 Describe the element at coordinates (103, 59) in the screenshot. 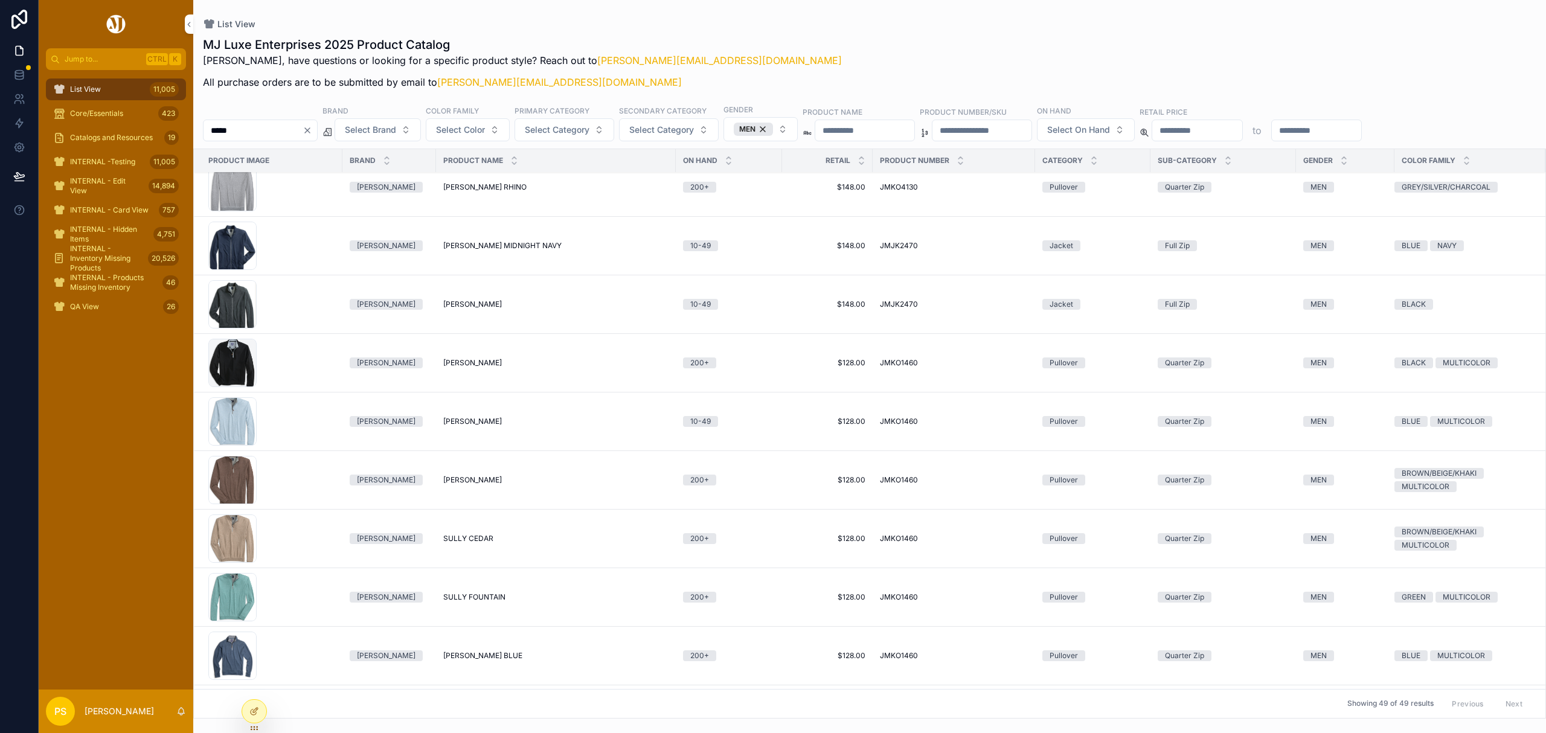

I see `span: Jump to...` at that location.